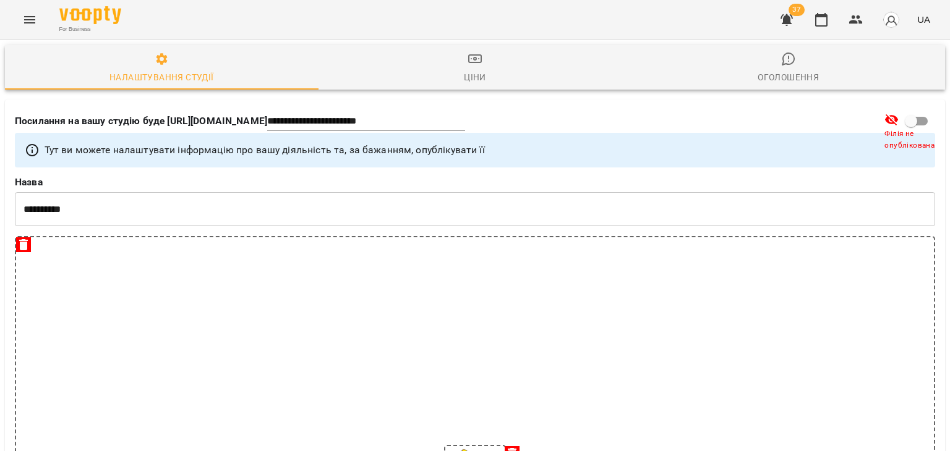  I want to click on img: avatar_s.png, so click(891, 20).